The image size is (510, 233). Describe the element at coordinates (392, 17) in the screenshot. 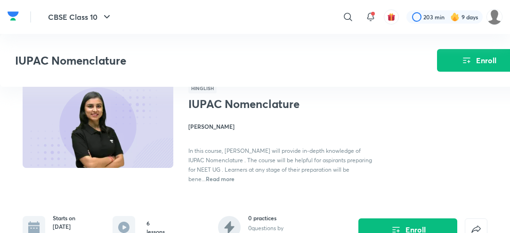

I see `img: avatar` at that location.